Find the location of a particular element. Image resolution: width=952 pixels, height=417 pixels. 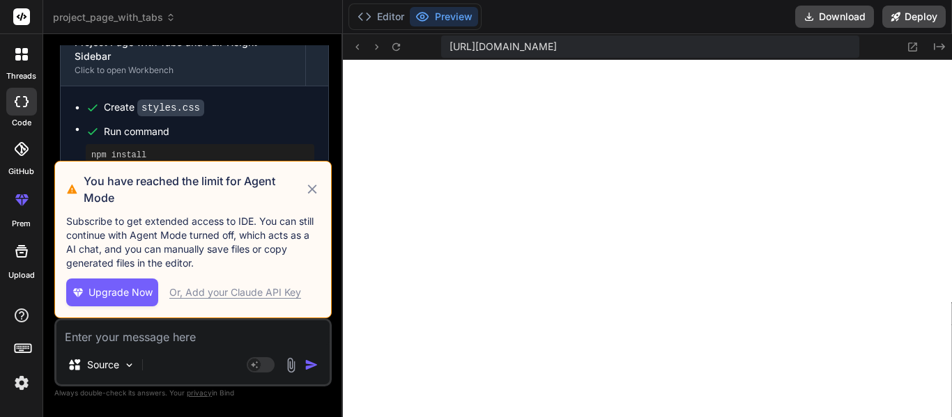

h3: You have reached the limit for Agent Mode is located at coordinates (194, 190).